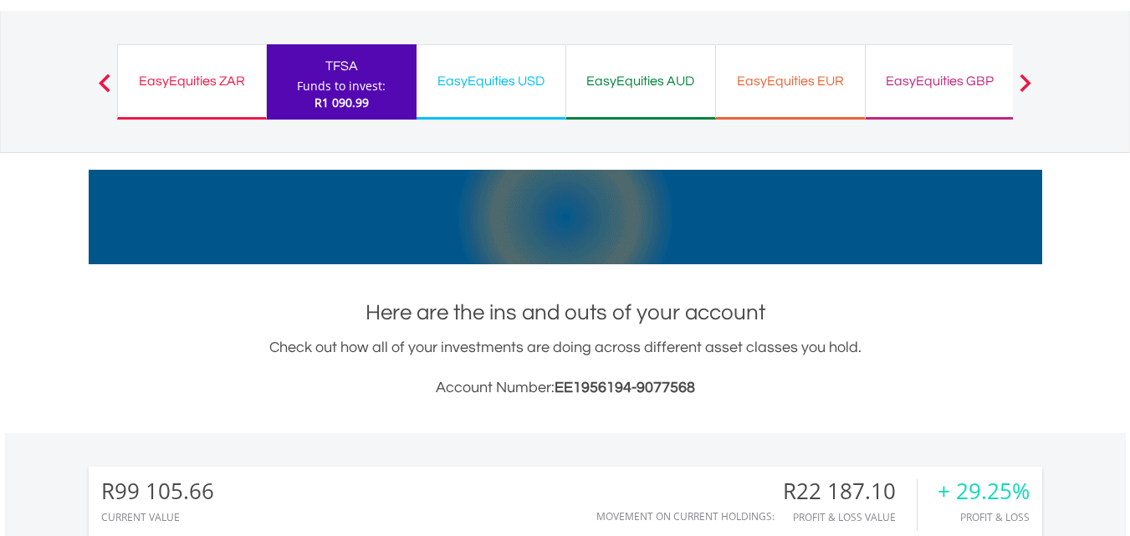 This screenshot has height=536, width=1130. Describe the element at coordinates (790, 81) in the screenshot. I see `div: EasyEquities EUR` at that location.